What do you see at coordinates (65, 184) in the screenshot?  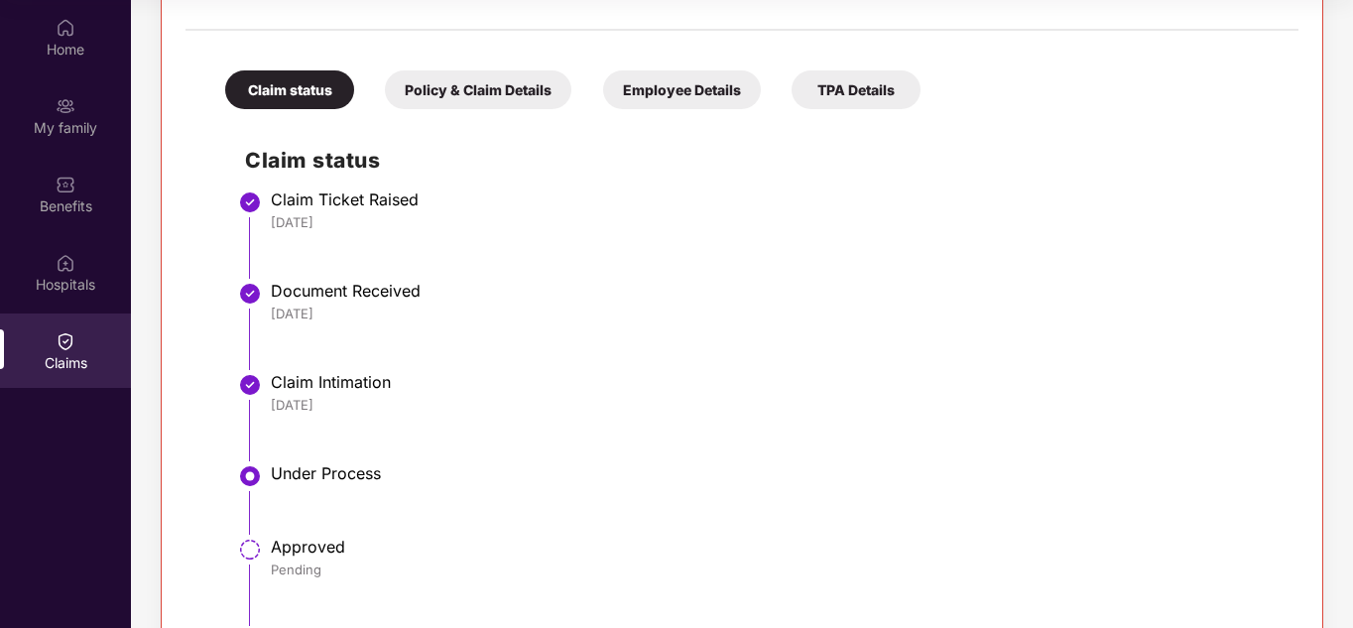 I see `img: svg+xml;base64,PHN2ZyBpZD0iQmVuZWZpdHMiIHhtbG5zPSJodHRwOi8vd3d3LnczLm9yZy8yMDAwL3N2ZyIgd2lkdGg9Ij...` at bounding box center [65, 184].